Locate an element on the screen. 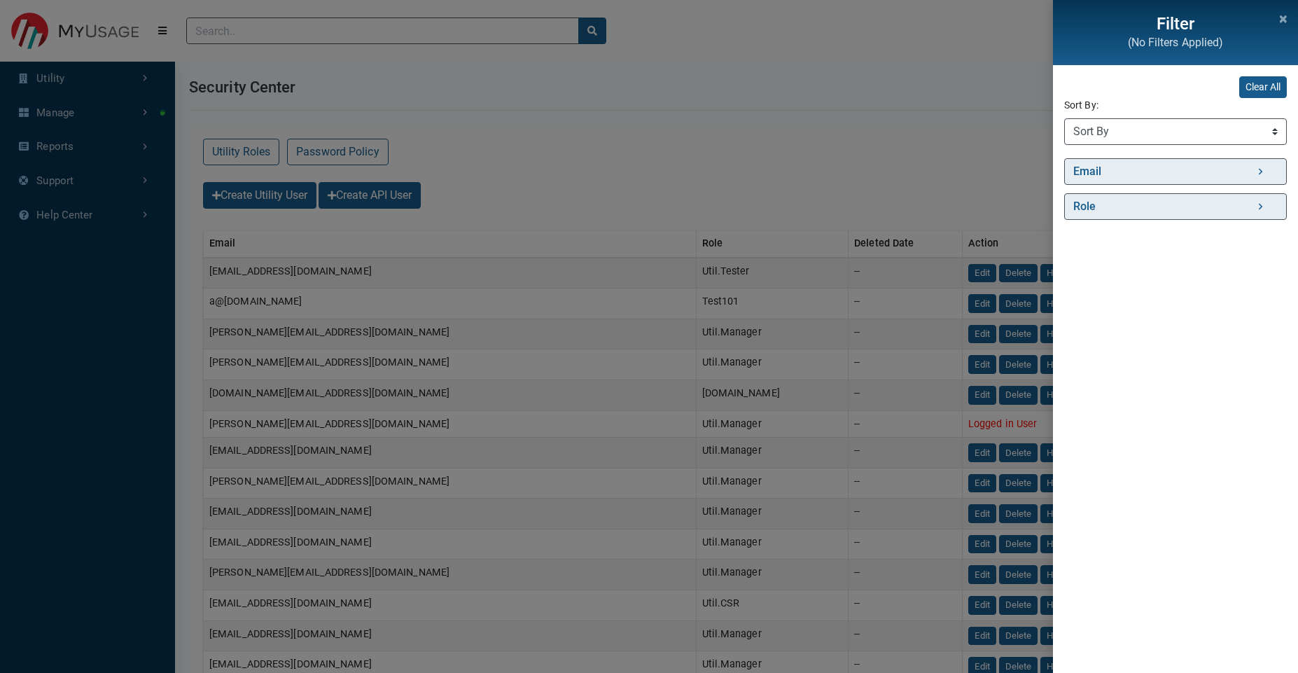  a: Role is located at coordinates (1176, 207).